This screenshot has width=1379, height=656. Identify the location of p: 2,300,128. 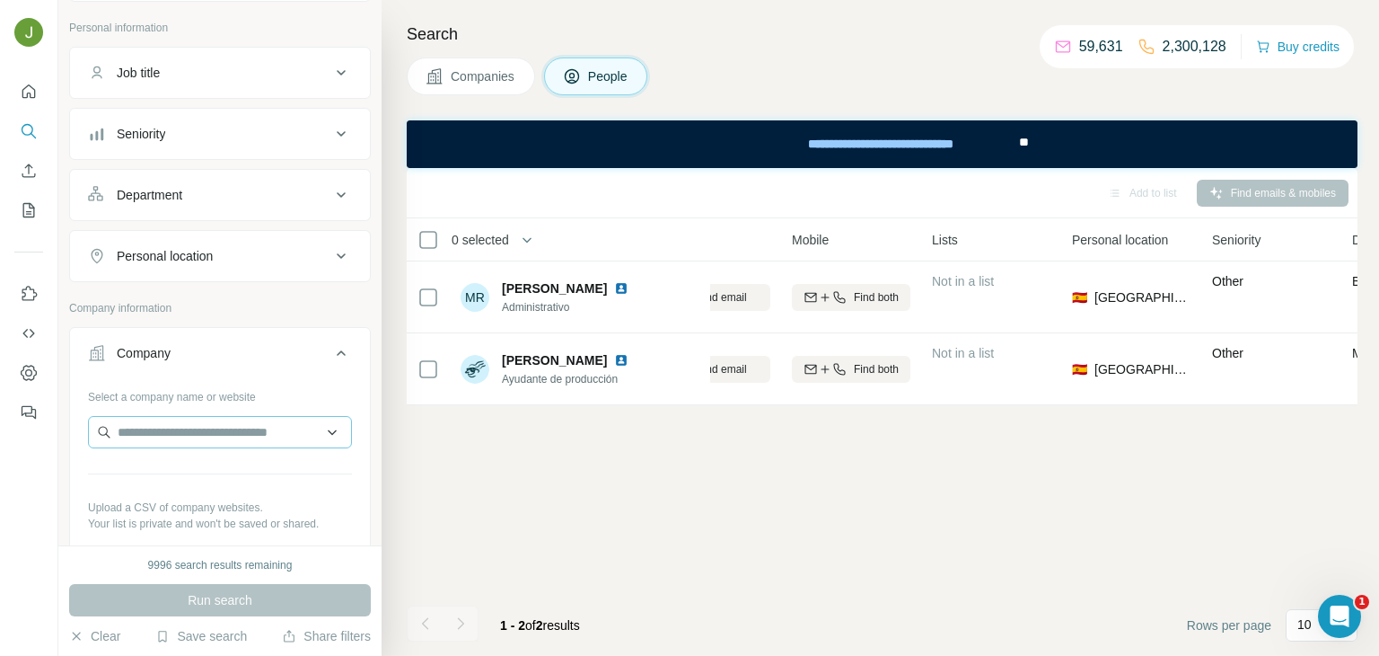
(1194, 47).